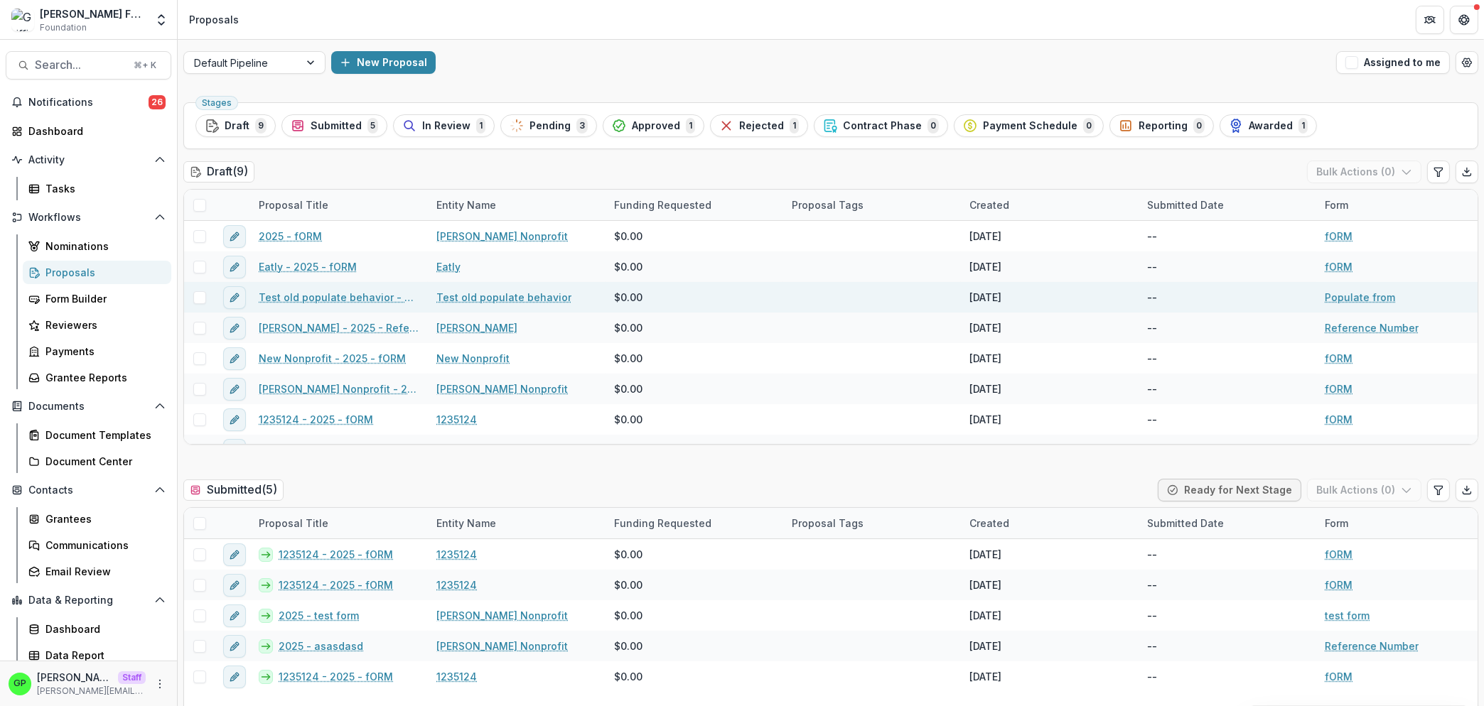 This screenshot has width=1484, height=706. Describe the element at coordinates (290, 236) in the screenshot. I see `a: 2025 - fORM` at that location.